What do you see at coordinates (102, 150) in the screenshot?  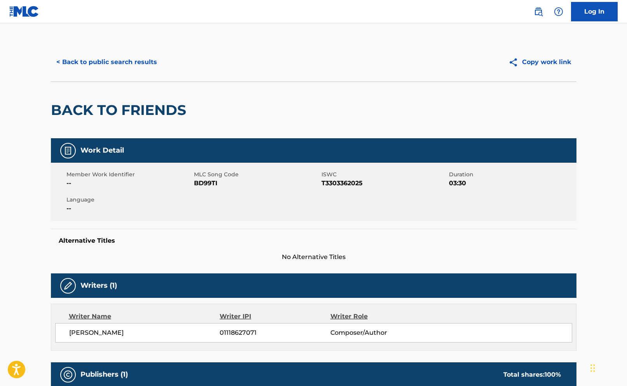 I see `h5: Work Detail` at bounding box center [102, 150].